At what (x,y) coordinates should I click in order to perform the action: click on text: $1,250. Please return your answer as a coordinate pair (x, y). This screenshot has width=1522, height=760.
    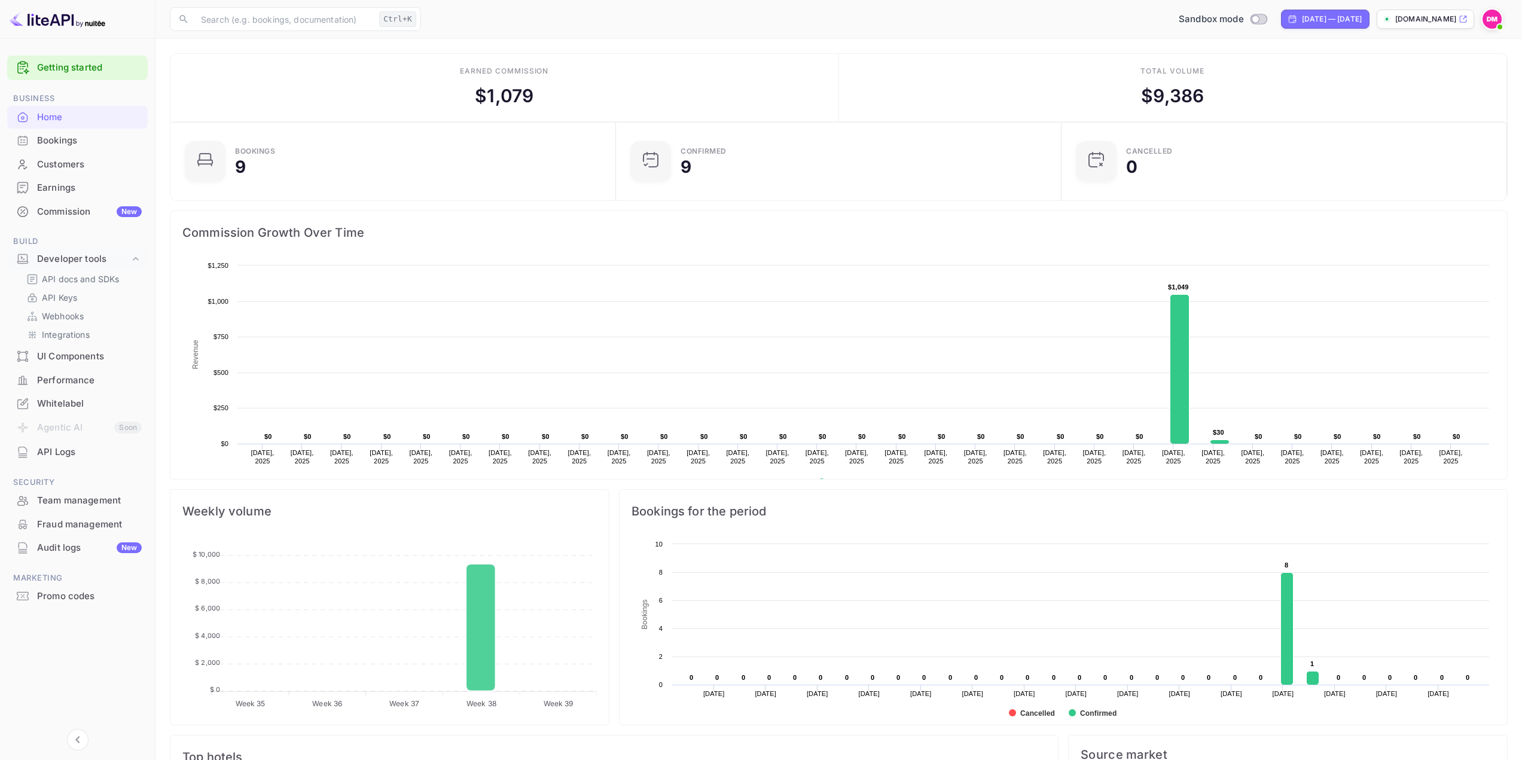
    Looking at the image, I should click on (218, 266).